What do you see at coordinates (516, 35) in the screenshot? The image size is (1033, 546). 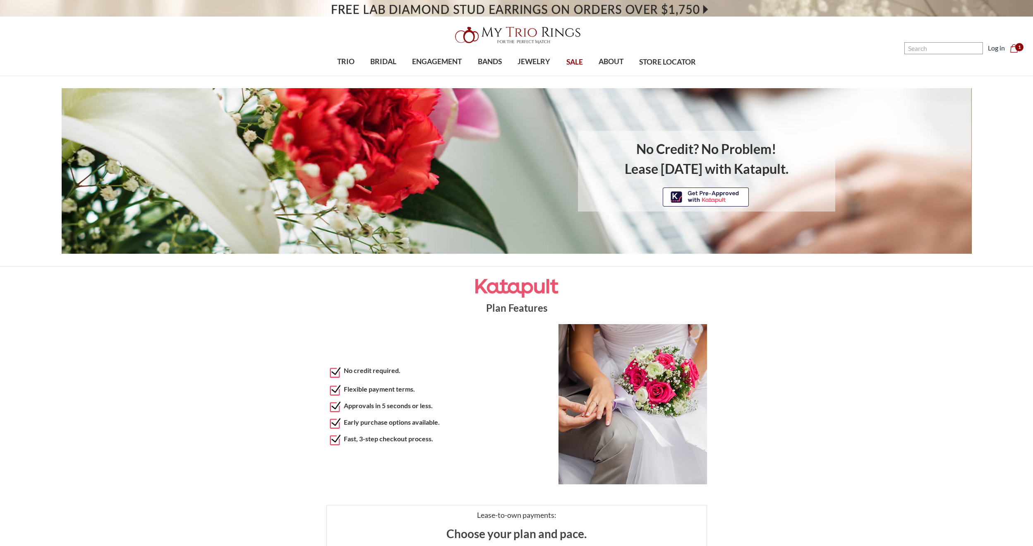 I see `a: My Trio Rings` at bounding box center [516, 35].